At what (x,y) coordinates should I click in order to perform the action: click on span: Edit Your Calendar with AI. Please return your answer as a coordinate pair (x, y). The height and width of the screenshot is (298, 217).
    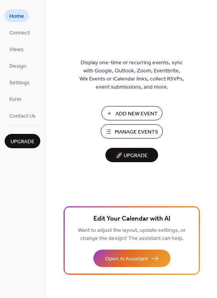
    Looking at the image, I should click on (132, 219).